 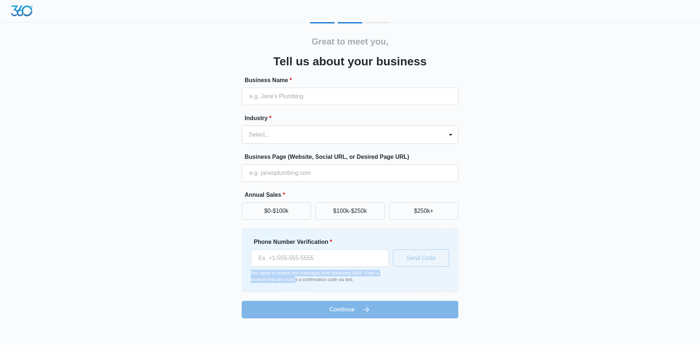 What do you see at coordinates (350, 211) in the screenshot?
I see `button: $100k-$250k` at bounding box center [350, 211].